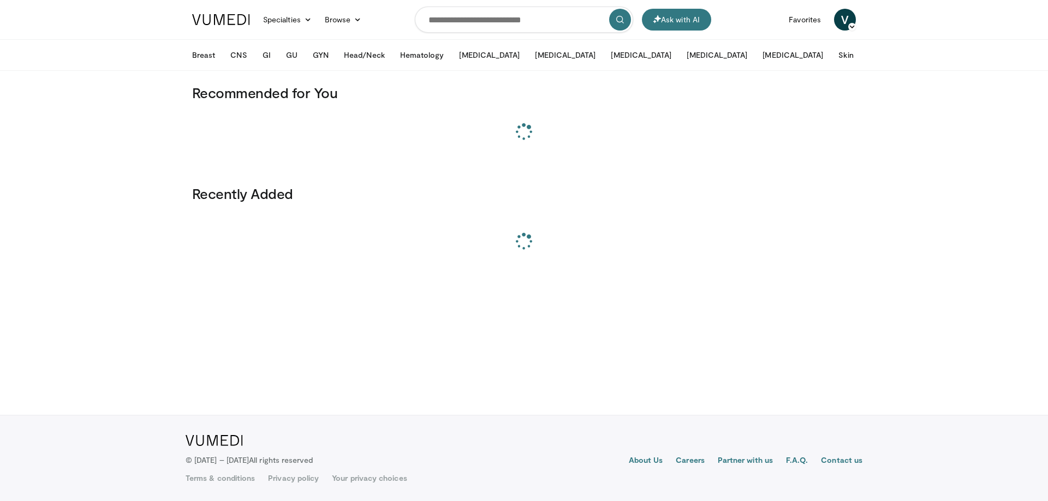  Describe the element at coordinates (690, 462) in the screenshot. I see `a: Careers` at that location.